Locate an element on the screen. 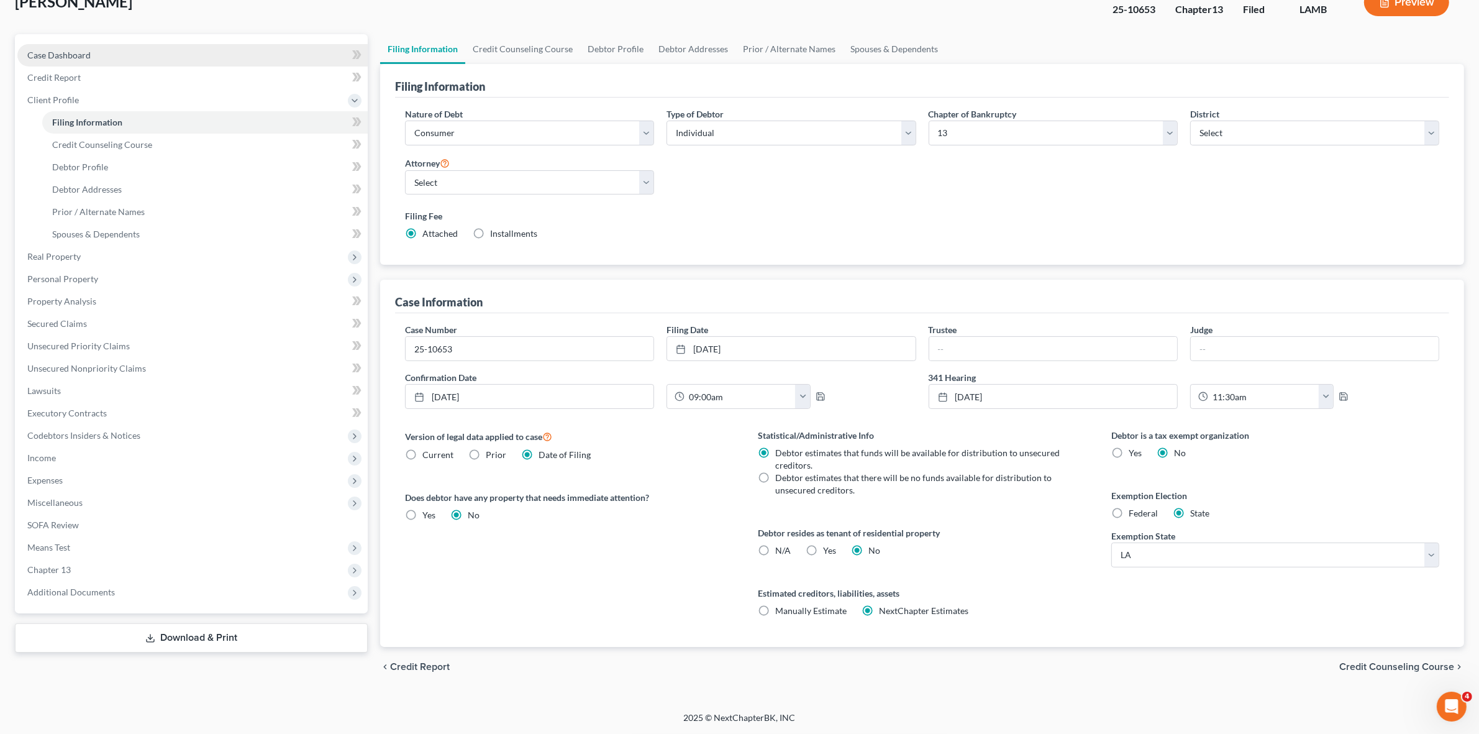 Image resolution: width=1479 pixels, height=734 pixels. span: State is located at coordinates (1200, 513).